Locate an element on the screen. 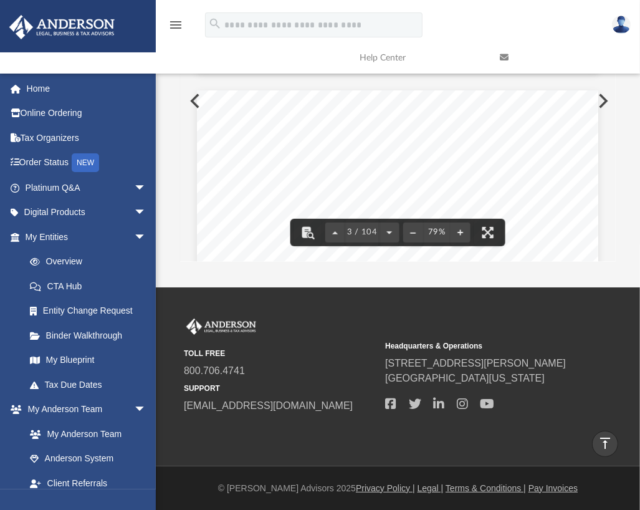 This screenshot has height=510, width=640. div: Current zoom level is located at coordinates (437, 232).